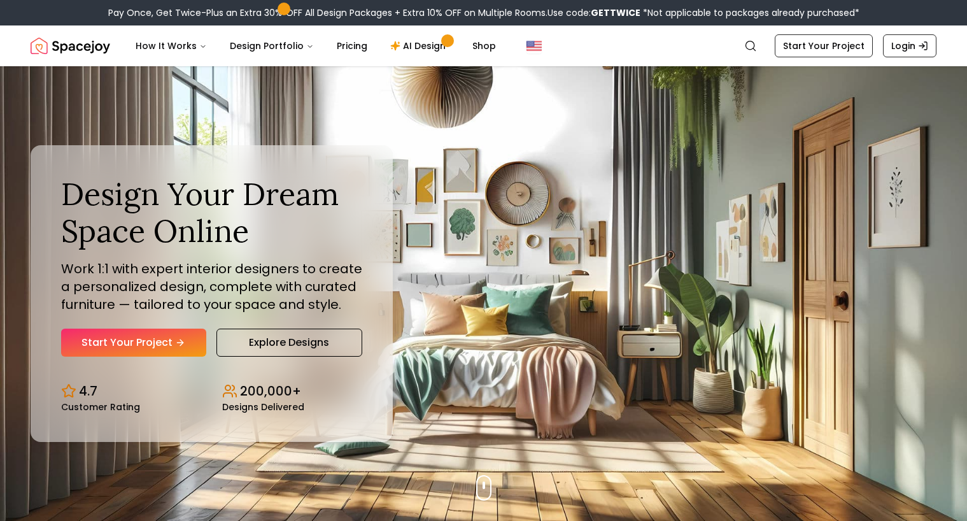  Describe the element at coordinates (70, 46) in the screenshot. I see `img: Spacejoy Logo` at that location.